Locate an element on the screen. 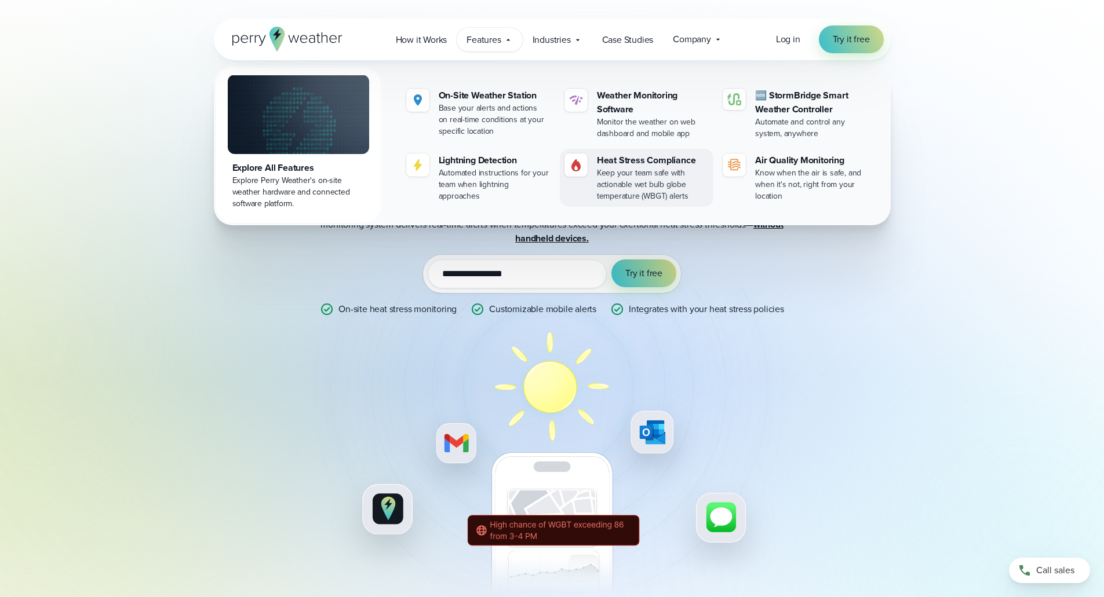  div: Explore Perry Weather's on-site weather hardware and connected software platform. is located at coordinates (298, 192).